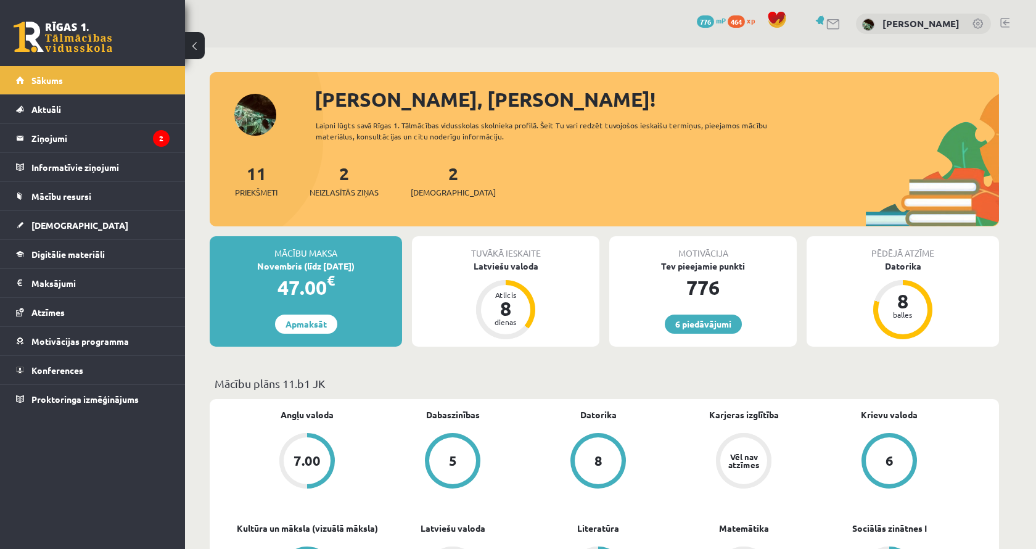 This screenshot has width=1036, height=549. I want to click on p: Mācību plāns 11.b1 JK, so click(605, 383).